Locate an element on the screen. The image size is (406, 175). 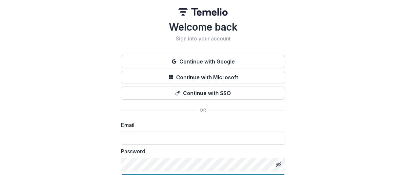
h2: Sign into your account is located at coordinates (203, 38).